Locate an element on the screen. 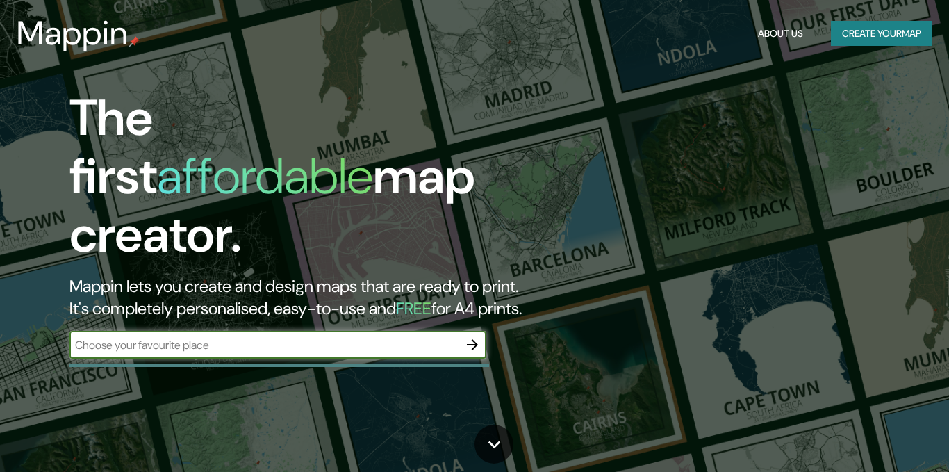 This screenshot has width=949, height=472. img: mappin-pin is located at coordinates (134, 42).